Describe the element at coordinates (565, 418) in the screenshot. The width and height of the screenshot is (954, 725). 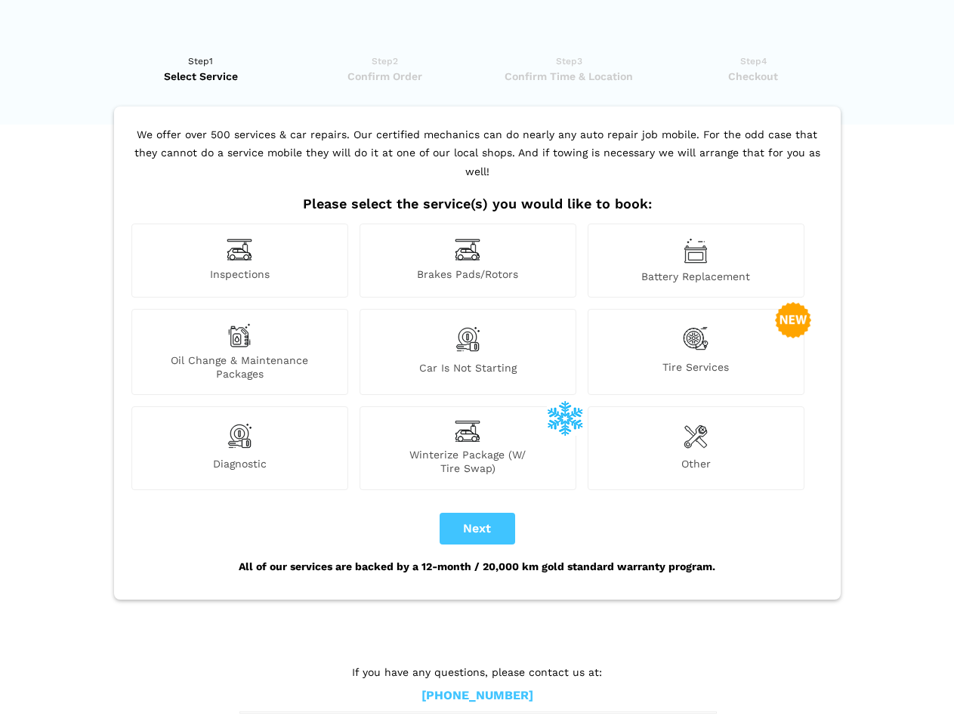
I see `img: winterize-icon_1.png` at that location.